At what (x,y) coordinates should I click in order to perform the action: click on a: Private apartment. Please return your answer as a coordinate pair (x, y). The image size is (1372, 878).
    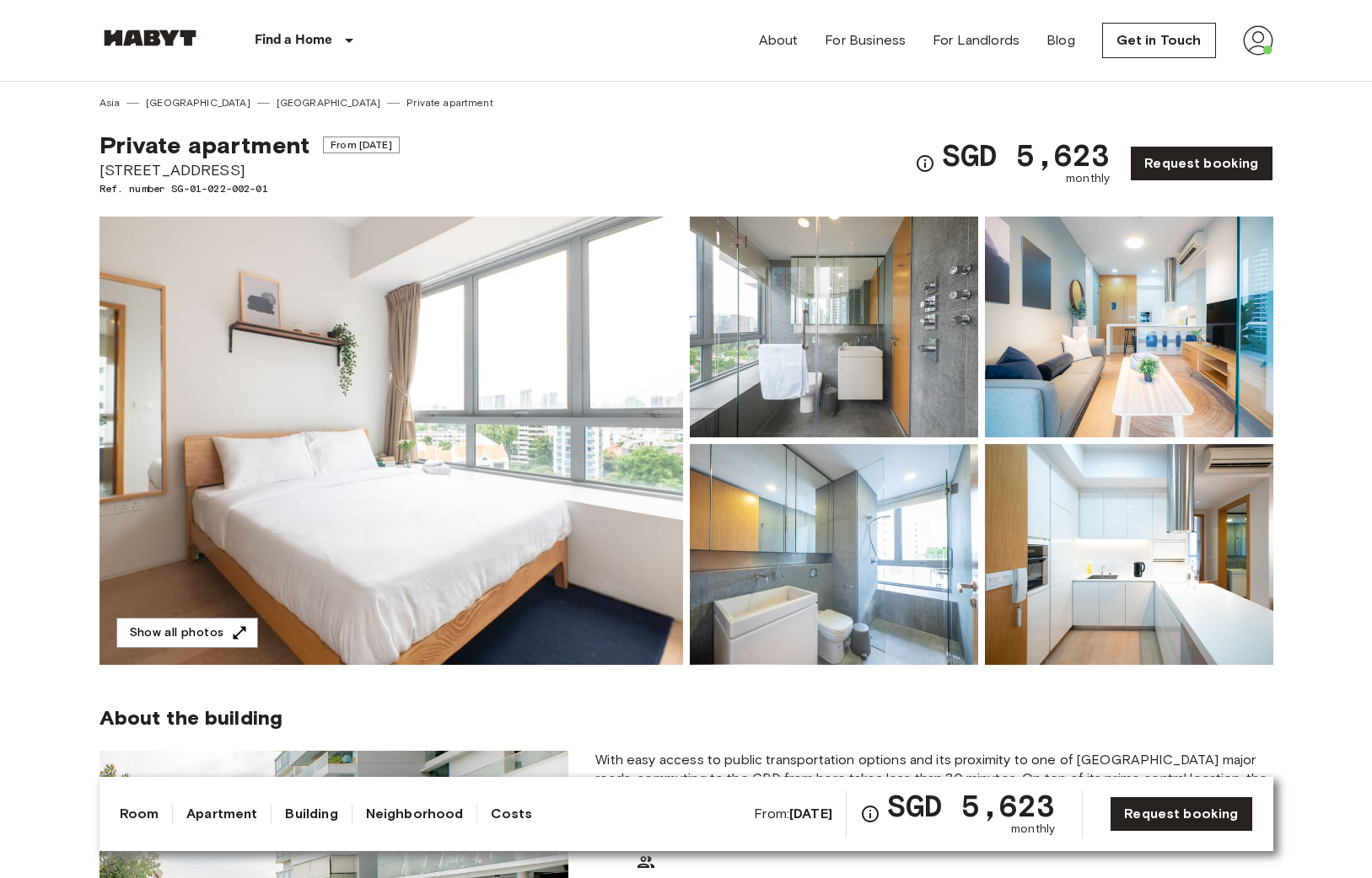
    Looking at the image, I should click on (450, 103).